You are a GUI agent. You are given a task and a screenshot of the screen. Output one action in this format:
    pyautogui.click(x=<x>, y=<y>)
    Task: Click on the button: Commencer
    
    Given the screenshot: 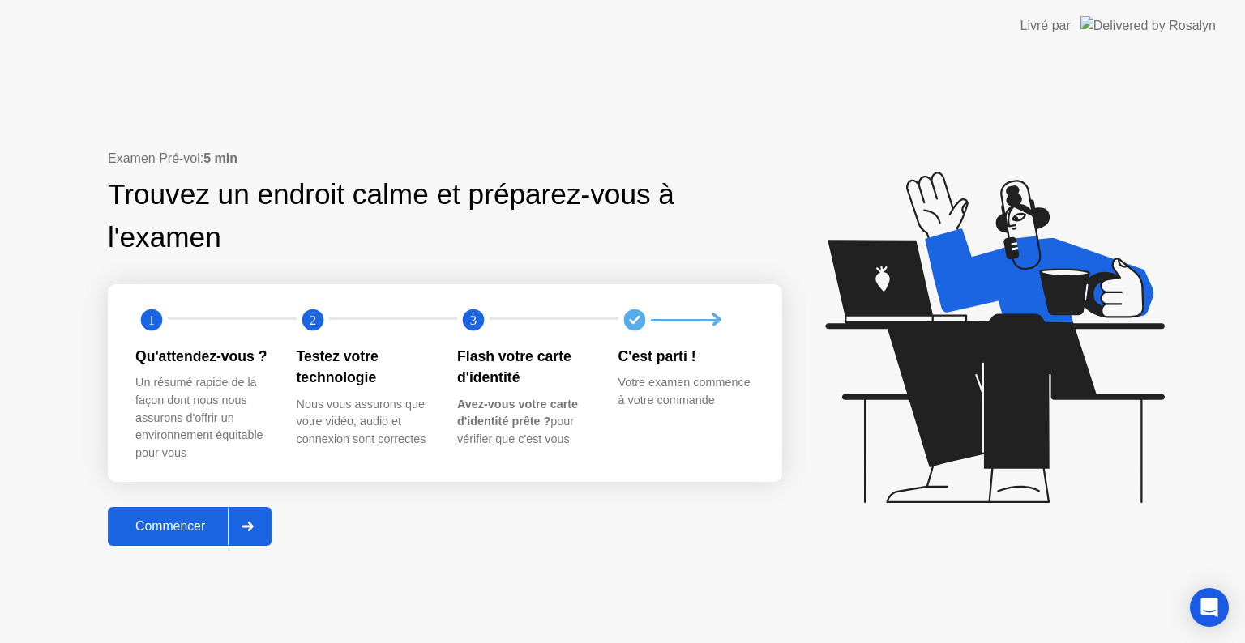 What is the action you would take?
    pyautogui.click(x=190, y=527)
    